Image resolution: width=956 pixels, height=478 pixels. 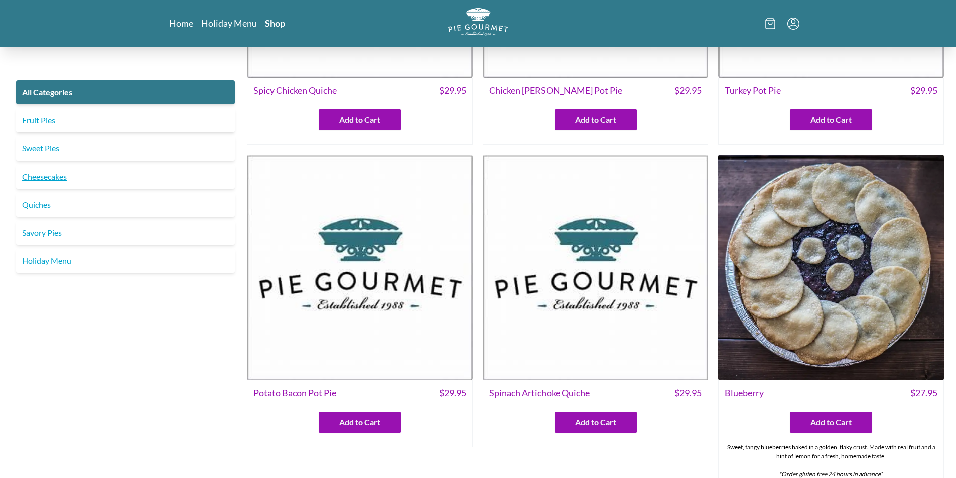 I want to click on span: Blueberry, so click(x=744, y=393).